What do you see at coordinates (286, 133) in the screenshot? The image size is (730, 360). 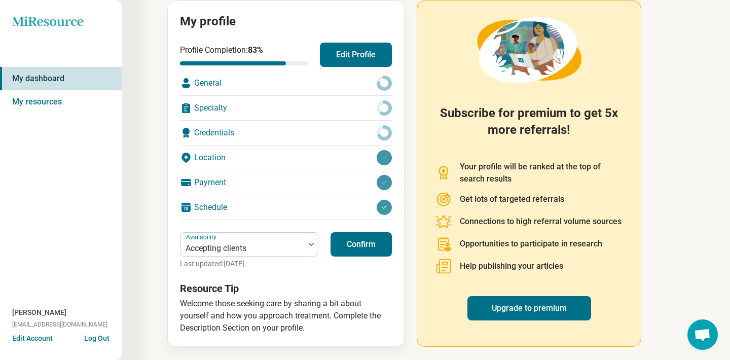 I see `div: Credentials` at bounding box center [286, 133].